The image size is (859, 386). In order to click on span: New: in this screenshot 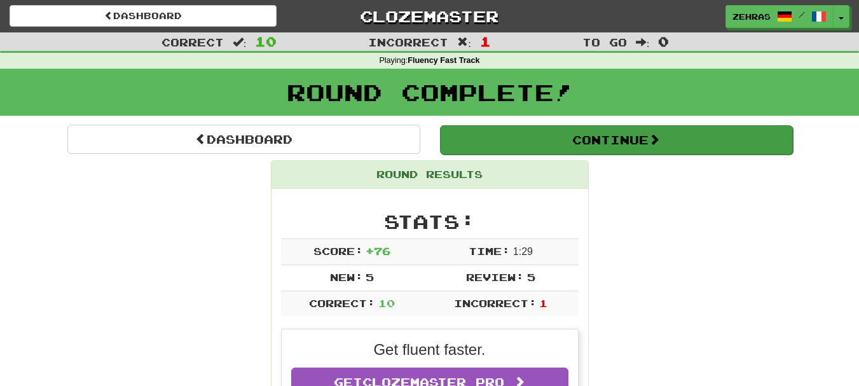, I will do `click(346, 276)`.